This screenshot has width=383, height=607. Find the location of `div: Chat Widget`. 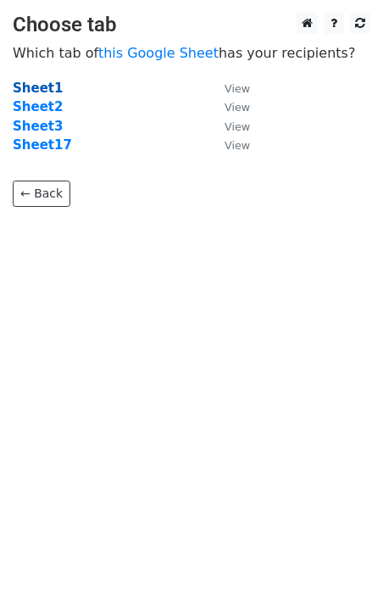

div: Chat Widget is located at coordinates (341, 566).